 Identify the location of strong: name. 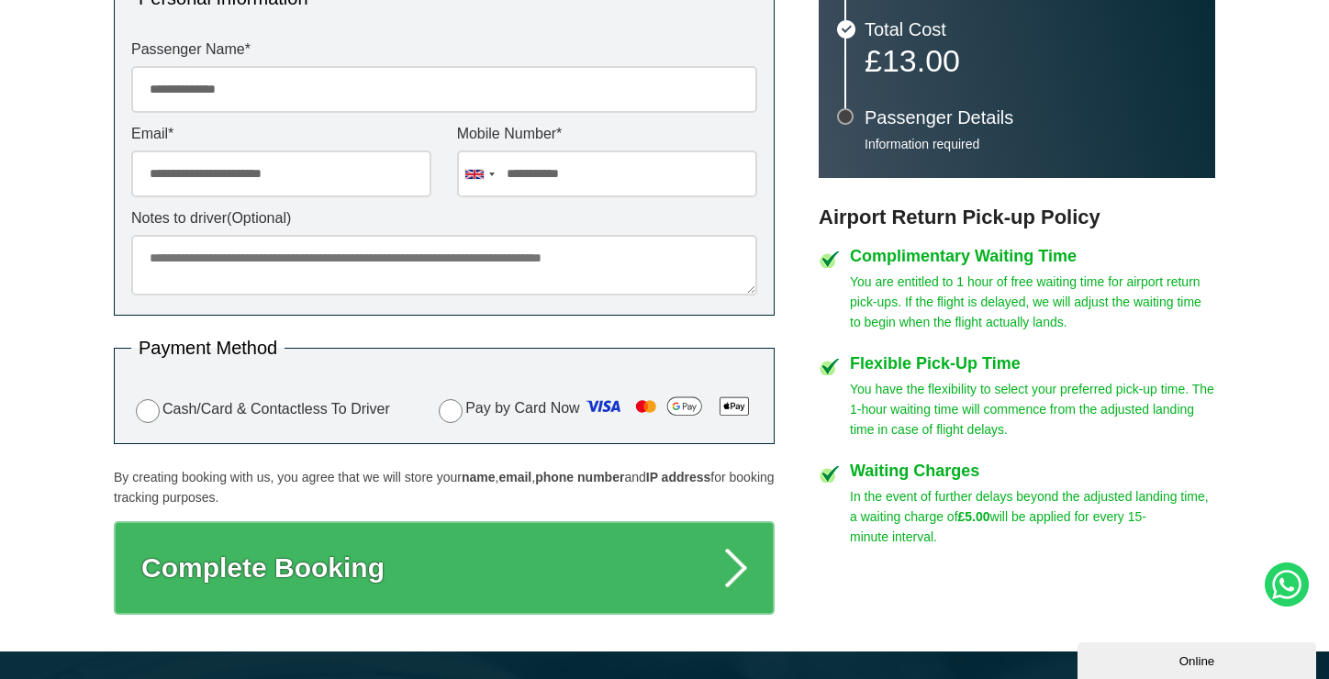
(478, 477).